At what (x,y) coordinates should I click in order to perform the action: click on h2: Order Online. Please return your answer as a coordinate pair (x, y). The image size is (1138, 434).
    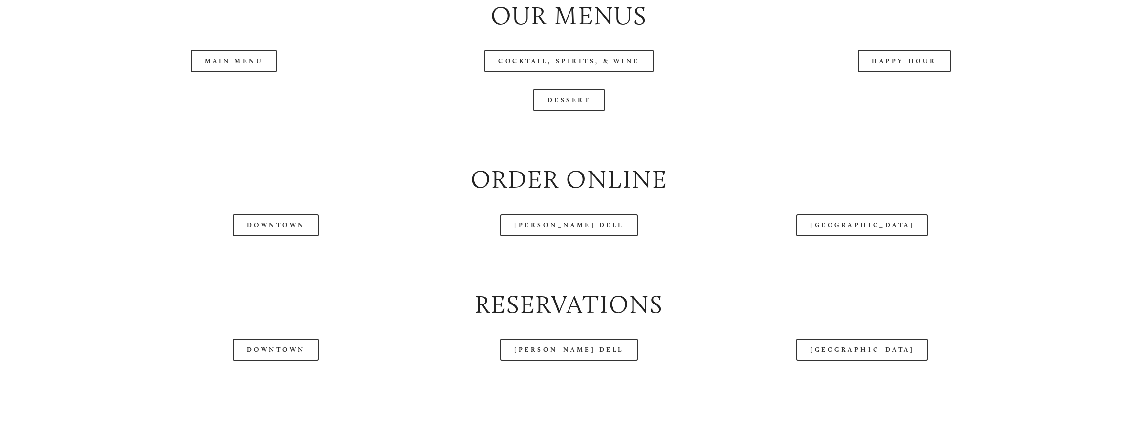
    Looking at the image, I should click on (569, 179).